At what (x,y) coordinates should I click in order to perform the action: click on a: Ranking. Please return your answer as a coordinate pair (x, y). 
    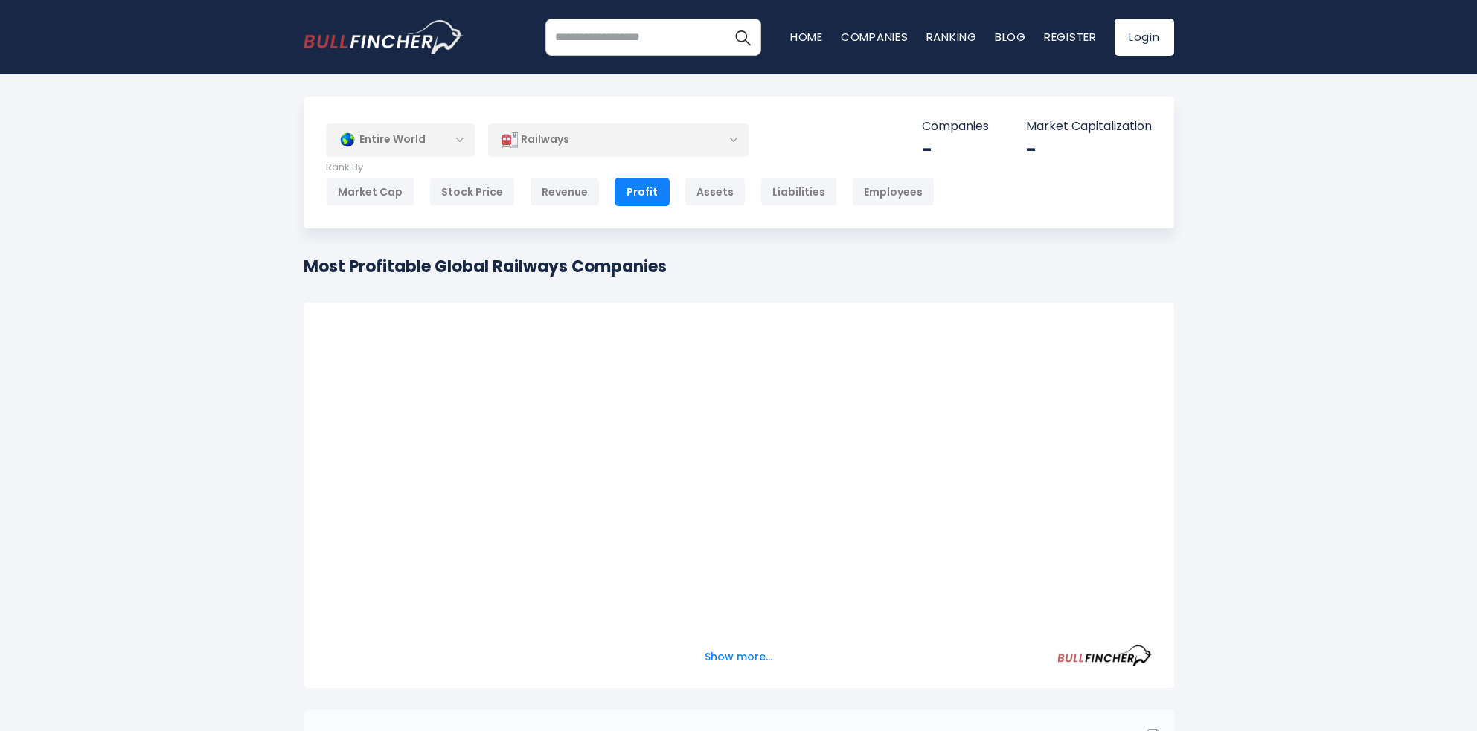
    Looking at the image, I should click on (952, 36).